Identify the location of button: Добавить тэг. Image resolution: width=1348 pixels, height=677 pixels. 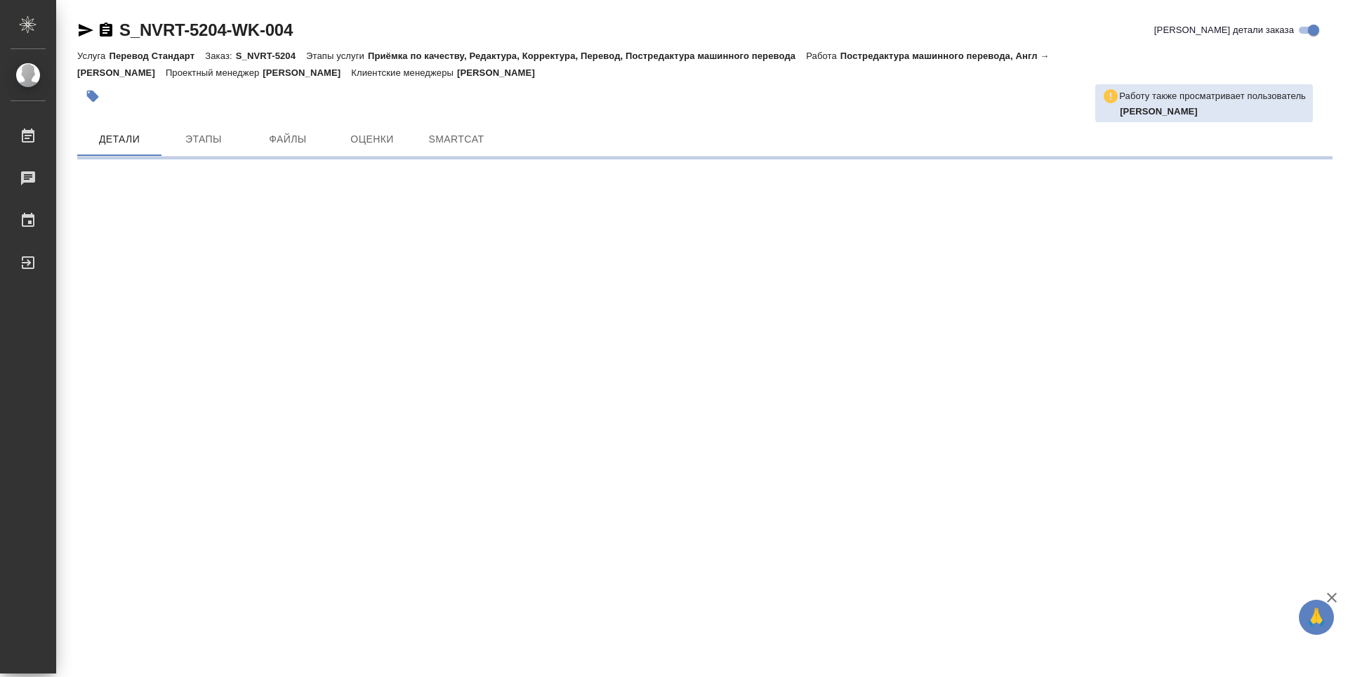
(93, 96).